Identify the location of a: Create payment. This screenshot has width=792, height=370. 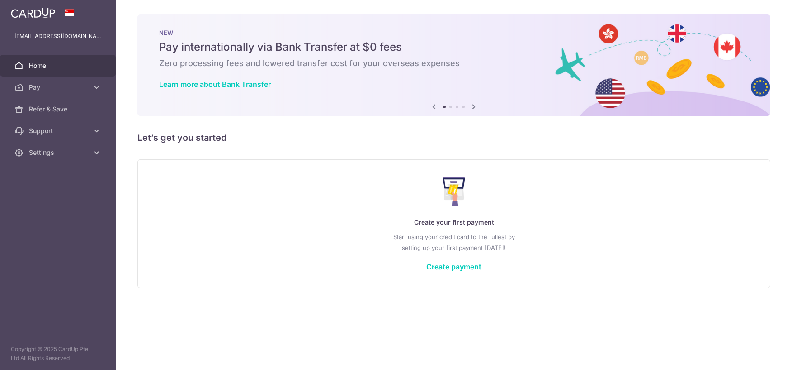
(454, 266).